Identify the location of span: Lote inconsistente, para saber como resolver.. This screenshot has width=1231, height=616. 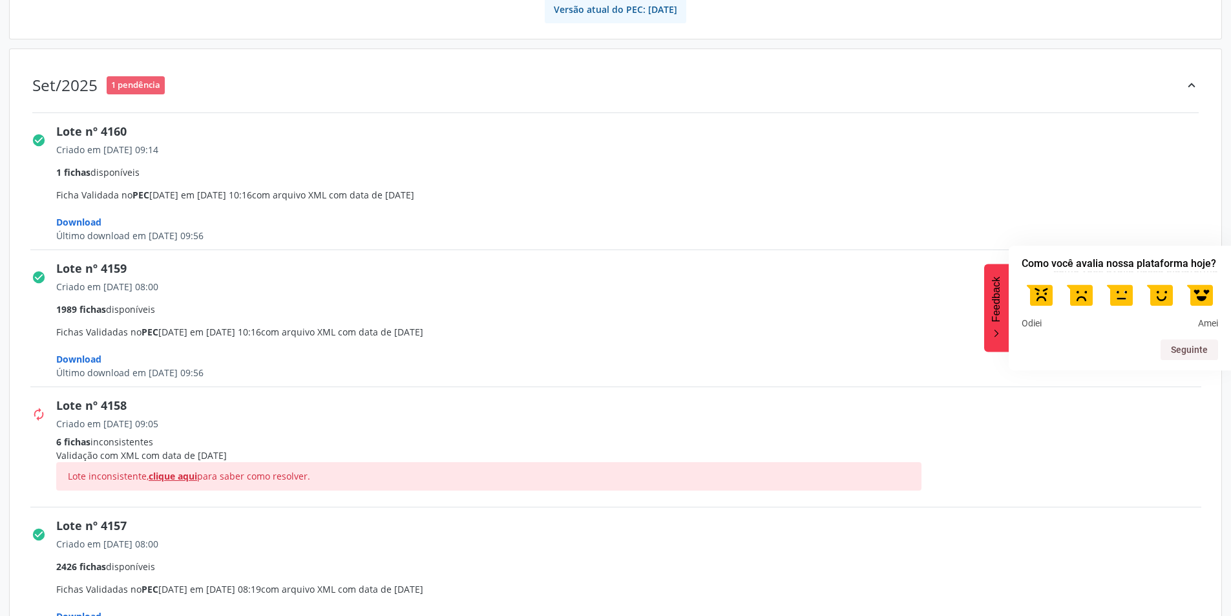
(189, 476).